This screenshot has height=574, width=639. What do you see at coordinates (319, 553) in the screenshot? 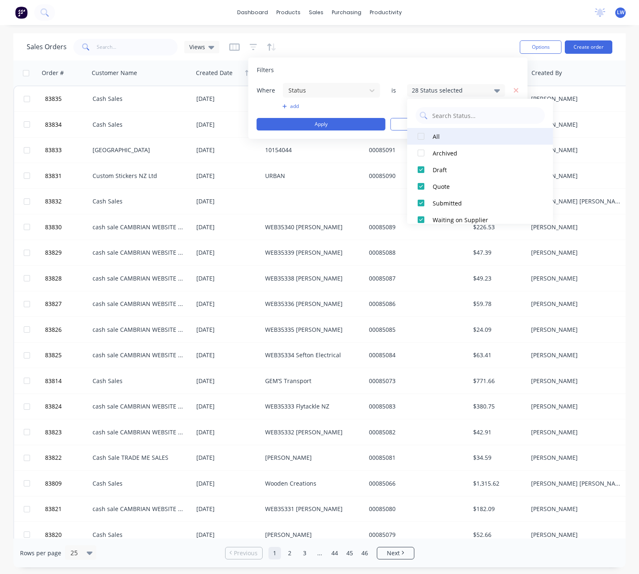
I see `a: Jump forward` at bounding box center [319, 553].